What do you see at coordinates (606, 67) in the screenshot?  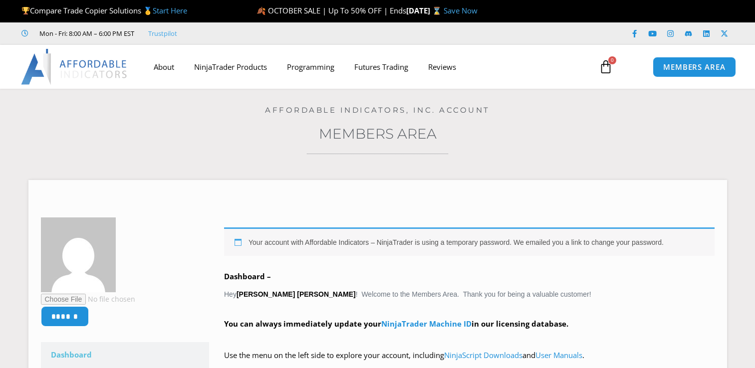 I see `a: 0` at bounding box center [606, 67].